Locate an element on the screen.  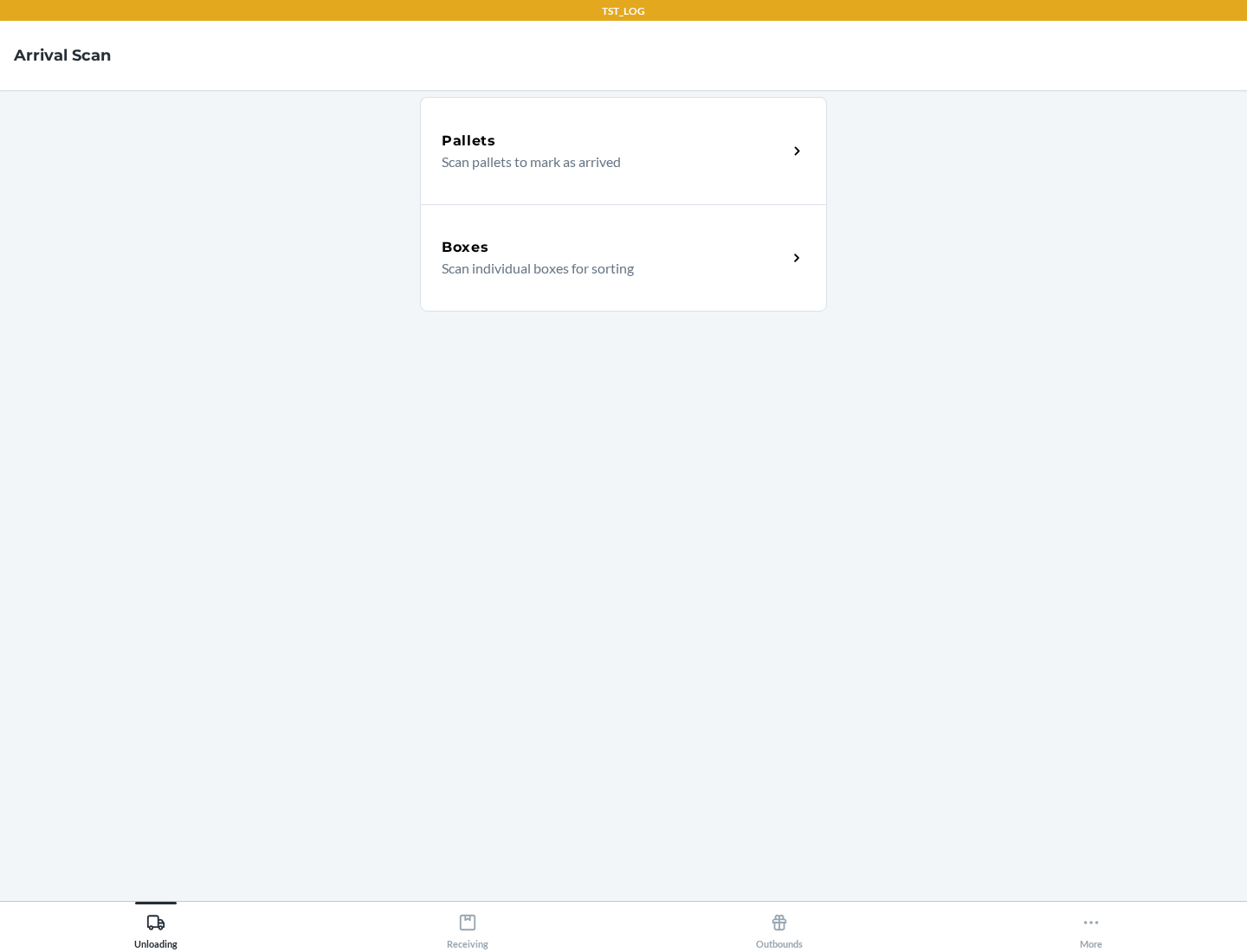
h5: Boxes is located at coordinates (465, 248).